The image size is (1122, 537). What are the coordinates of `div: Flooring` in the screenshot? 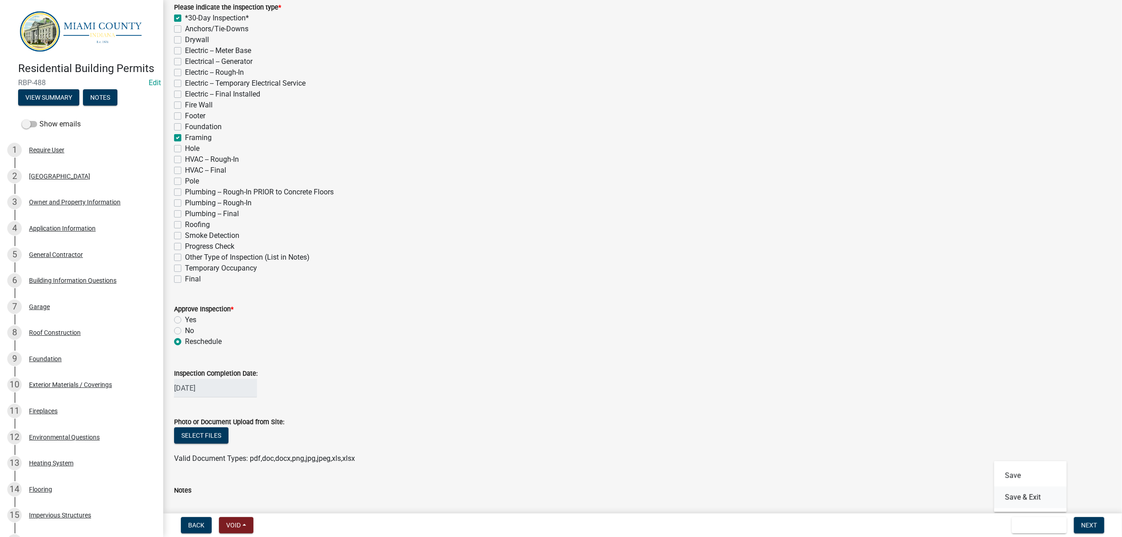 It's located at (40, 489).